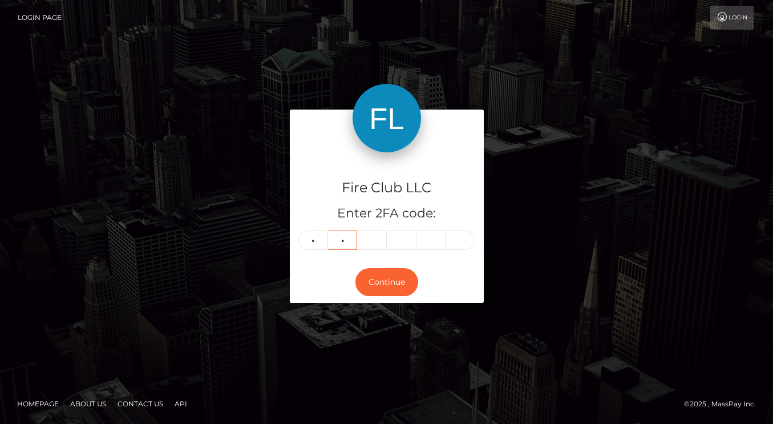  I want to click on a: Login, so click(732, 18).